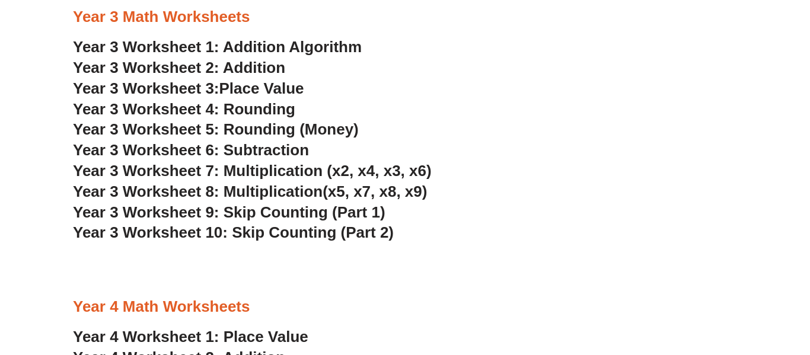 This screenshot has width=810, height=355. Describe the element at coordinates (250, 192) in the screenshot. I see `a: Year 3 Worksheet 8: Multiplication(x5, x7, x8, x9)` at that location.